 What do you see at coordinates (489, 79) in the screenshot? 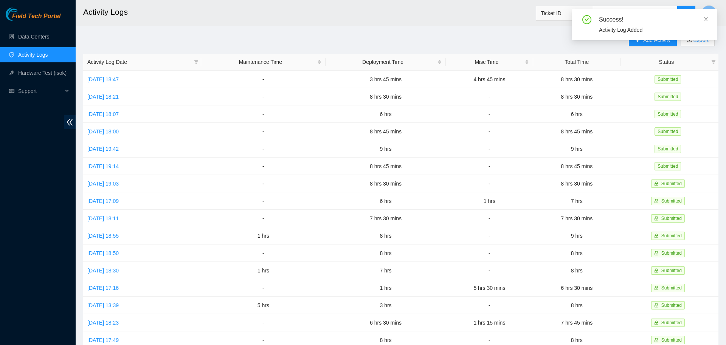
I see `td: 4 hrs 45 mins` at bounding box center [489, 79].